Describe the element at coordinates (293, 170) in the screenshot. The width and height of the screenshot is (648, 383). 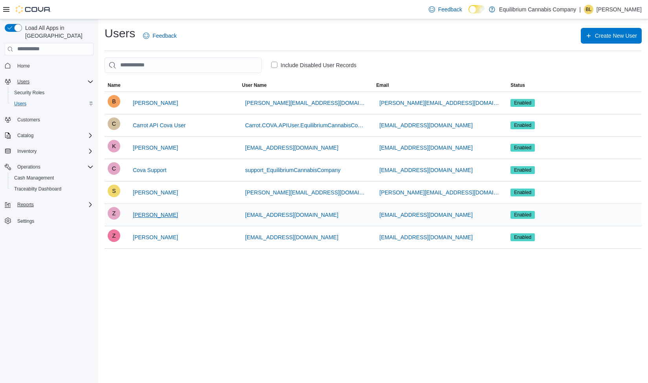
I see `span: support_EquilibriumCannabisCompany` at that location.